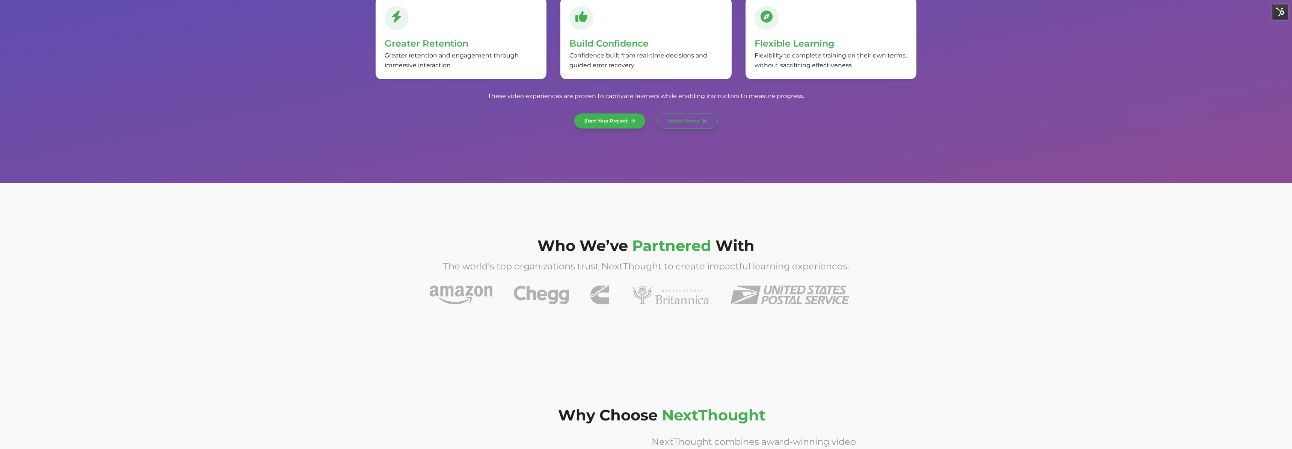 The width and height of the screenshot is (1292, 449). Describe the element at coordinates (1280, 12) in the screenshot. I see `img: HubSpot Tools Menu Toggle` at that location.